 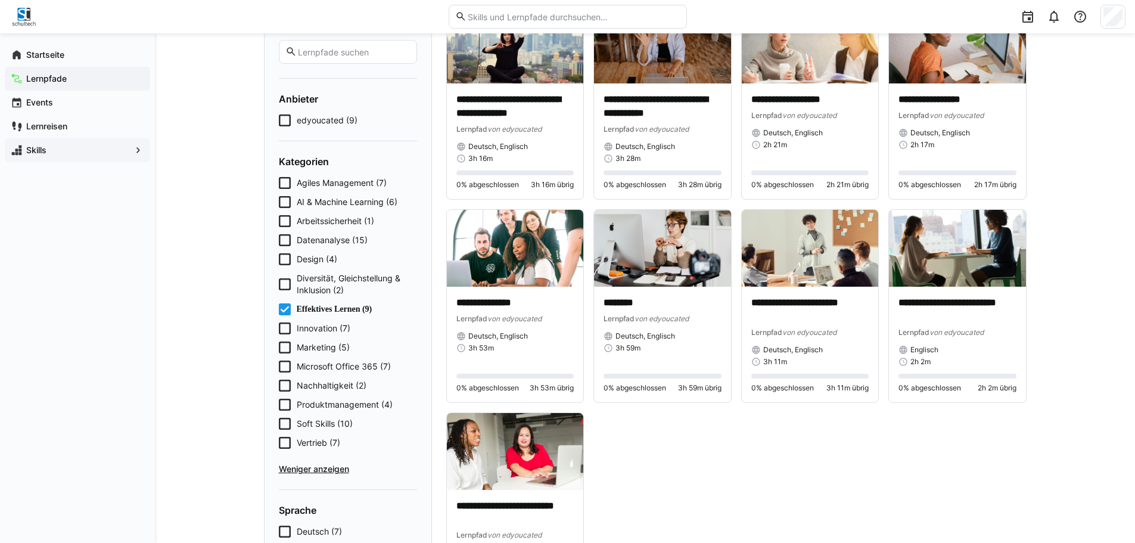 What do you see at coordinates (348, 469) in the screenshot?
I see `span: Weniger anzeigen` at bounding box center [348, 469].